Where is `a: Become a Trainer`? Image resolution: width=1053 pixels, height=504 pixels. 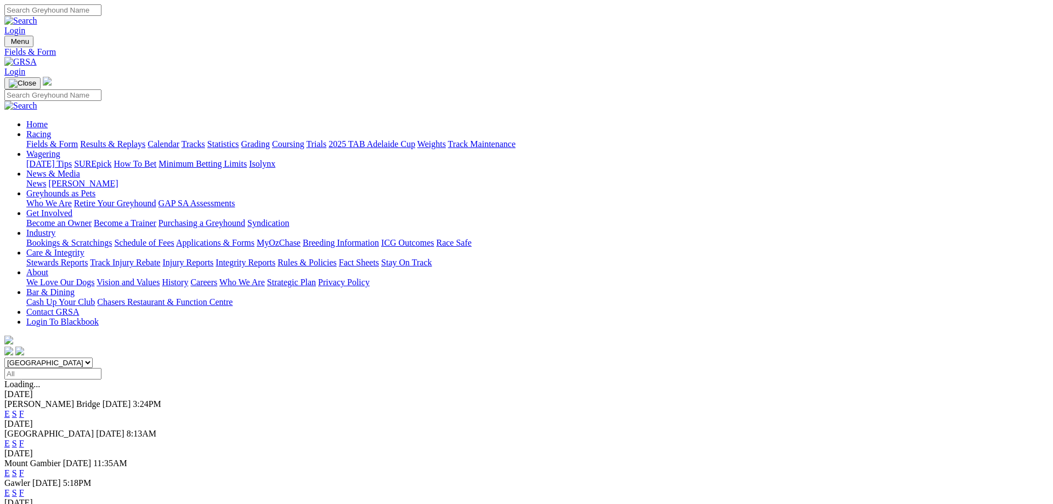 a: Become a Trainer is located at coordinates (125, 223).